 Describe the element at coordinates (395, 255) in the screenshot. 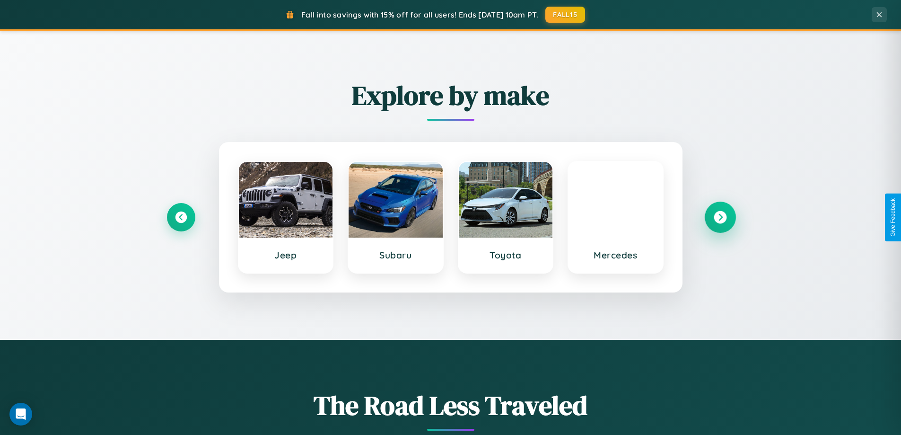

I see `h3: Subaru` at that location.